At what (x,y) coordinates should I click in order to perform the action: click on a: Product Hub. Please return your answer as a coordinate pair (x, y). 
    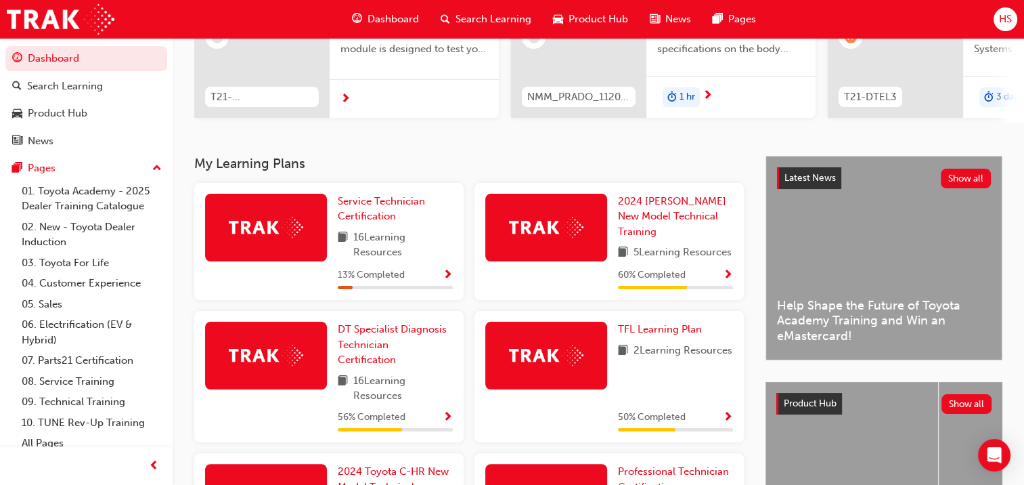
    Looking at the image, I should click on (86, 113).